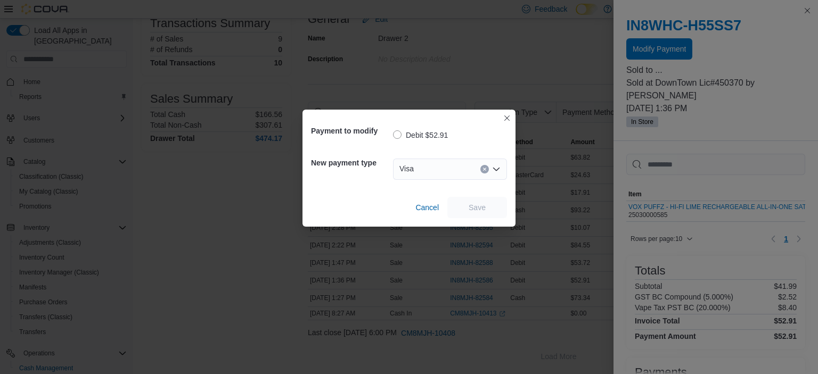 This screenshot has height=374, width=818. Describe the element at coordinates (418, 169) in the screenshot. I see `input: Accessible screen reader label` at that location.